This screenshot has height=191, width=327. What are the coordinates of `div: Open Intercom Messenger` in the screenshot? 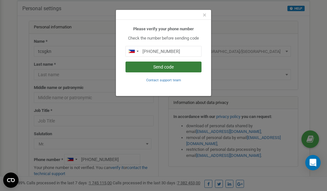 It's located at (313, 163).